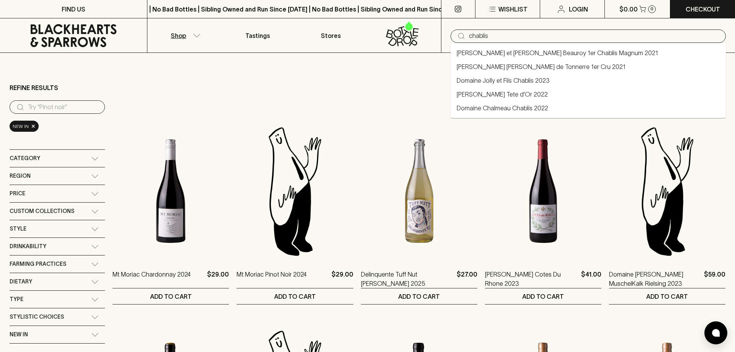  Describe the element at coordinates (178, 36) in the screenshot. I see `p: Shop` at that location.